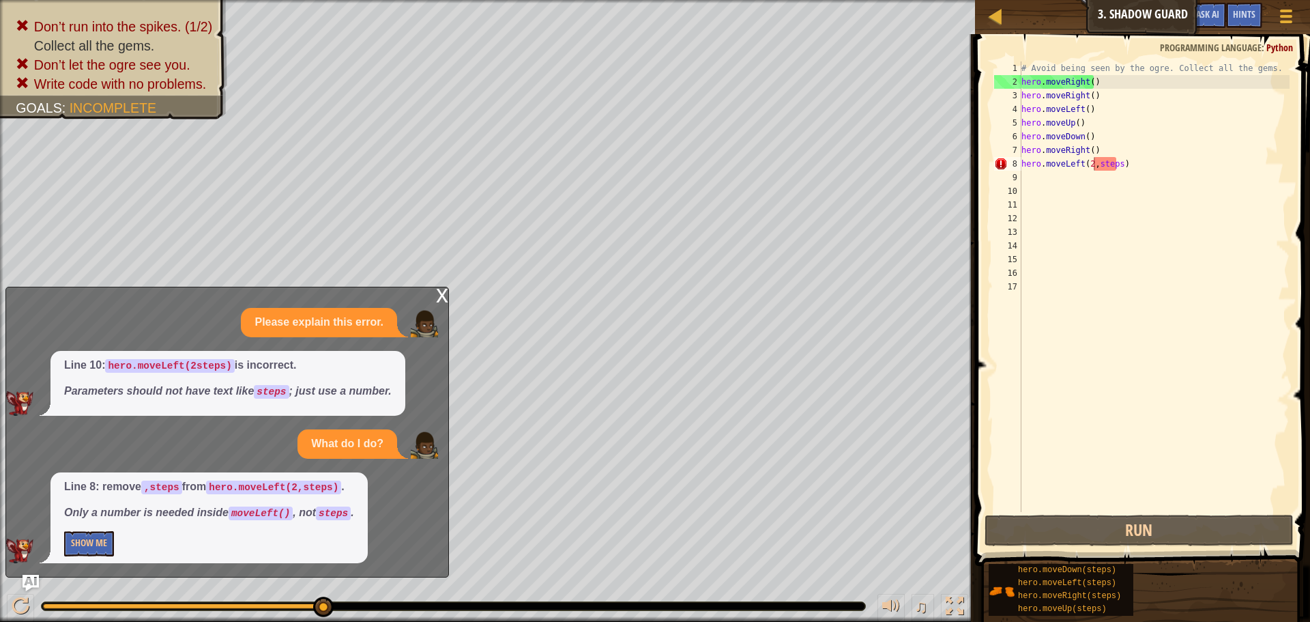 This screenshot has width=1310, height=622. Describe the element at coordinates (1008, 109) in the screenshot. I see `div: 4` at that location.